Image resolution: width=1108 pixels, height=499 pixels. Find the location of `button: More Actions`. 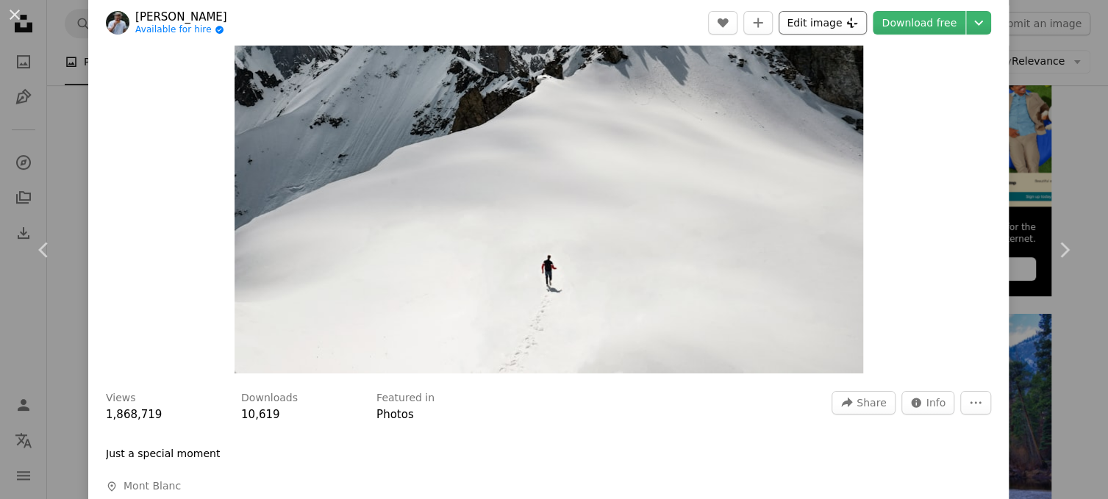

button: More Actions is located at coordinates (975, 403).